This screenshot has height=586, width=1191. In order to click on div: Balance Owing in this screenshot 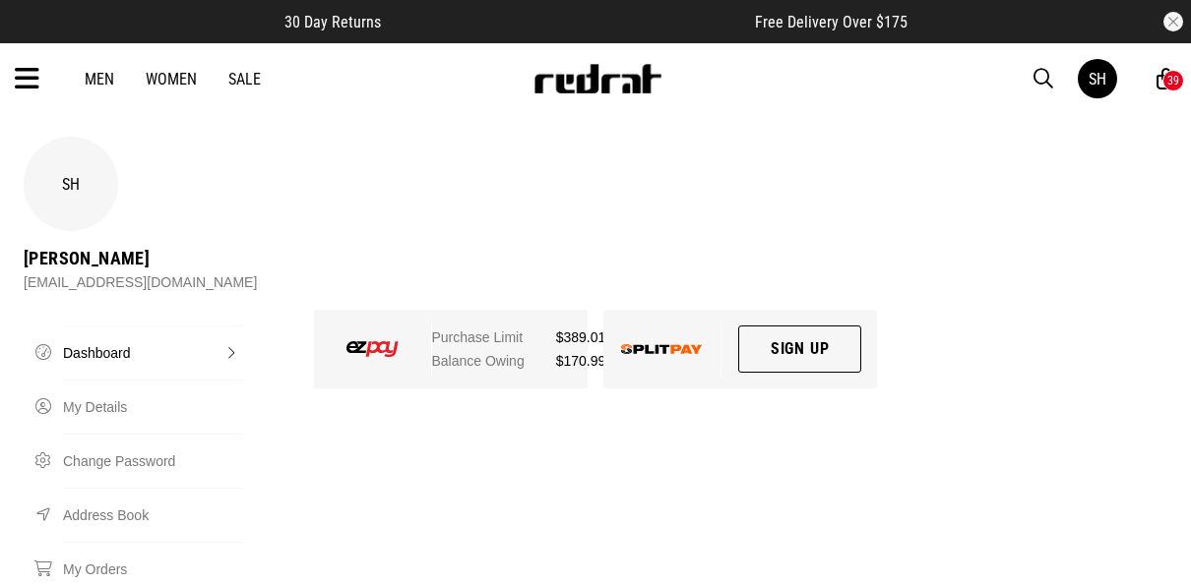, I will do `click(519, 361)`.